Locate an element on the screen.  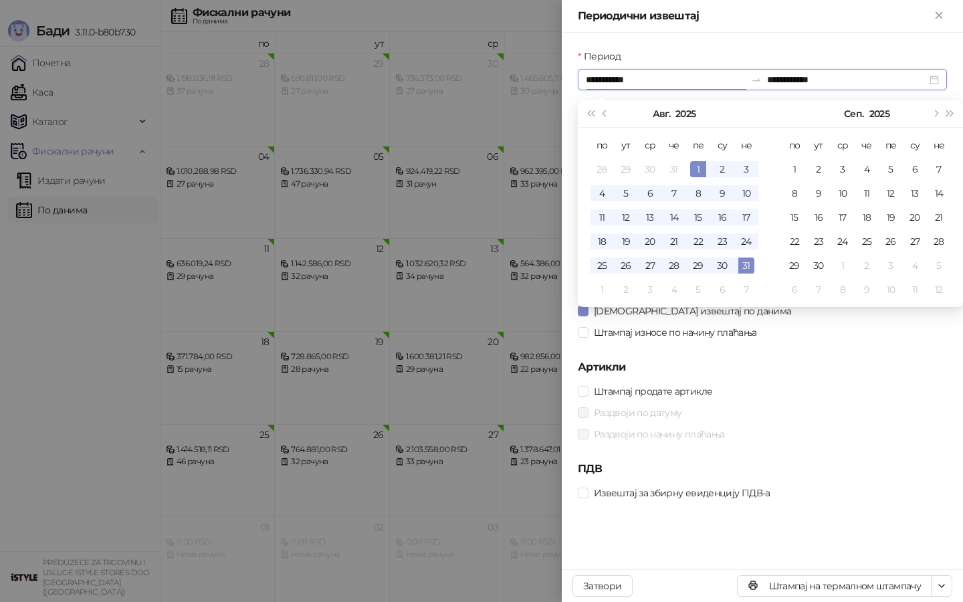
td: 2025-08-31 is located at coordinates (747, 266).